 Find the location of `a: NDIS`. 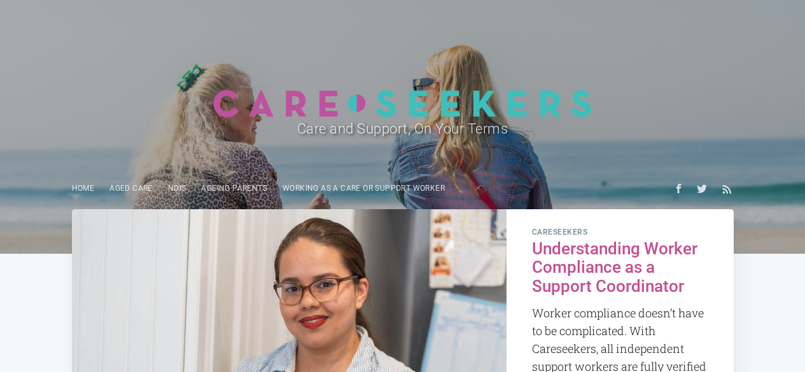

a: NDIS is located at coordinates (177, 188).